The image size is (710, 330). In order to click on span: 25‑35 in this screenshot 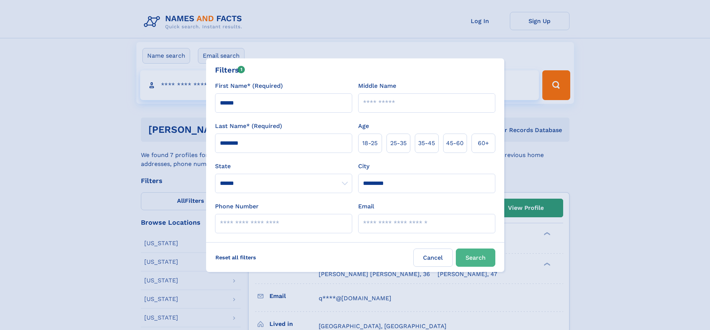, I will do `click(398, 143)`.